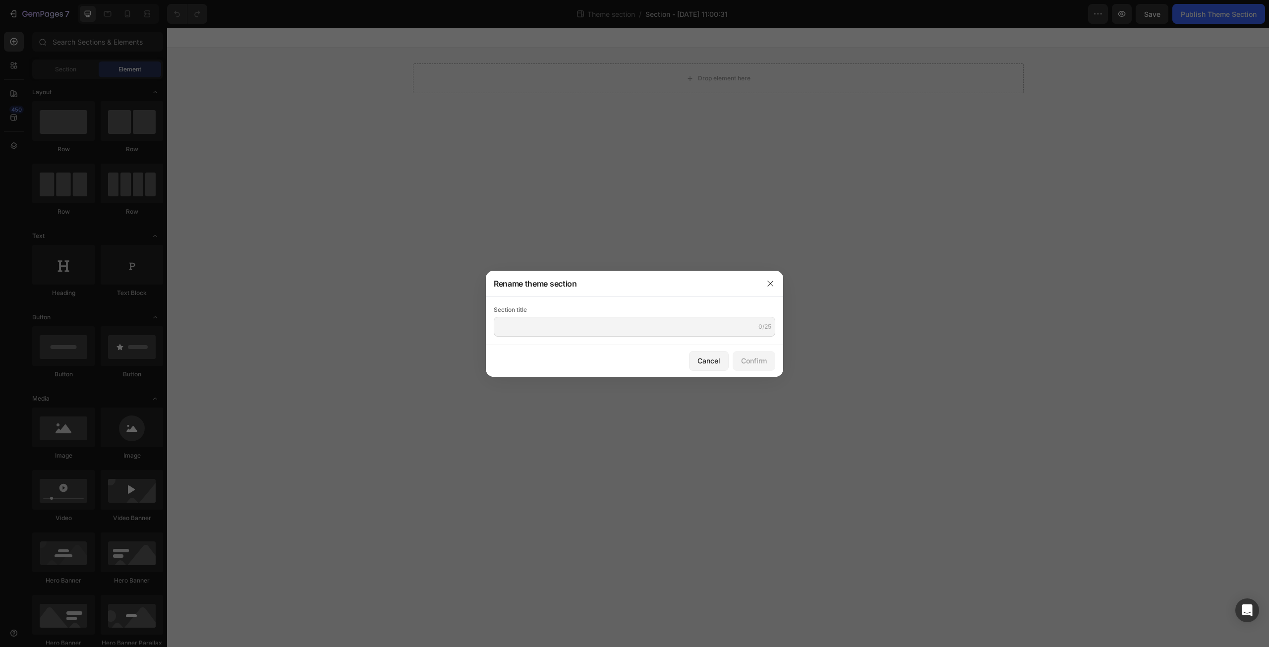  What do you see at coordinates (535, 284) in the screenshot?
I see `h3: Rename theme section` at bounding box center [535, 284].